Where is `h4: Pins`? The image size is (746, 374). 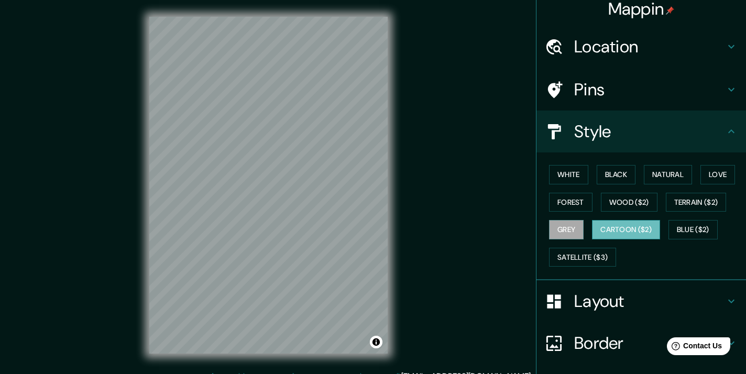 h4: Pins is located at coordinates (650, 90).